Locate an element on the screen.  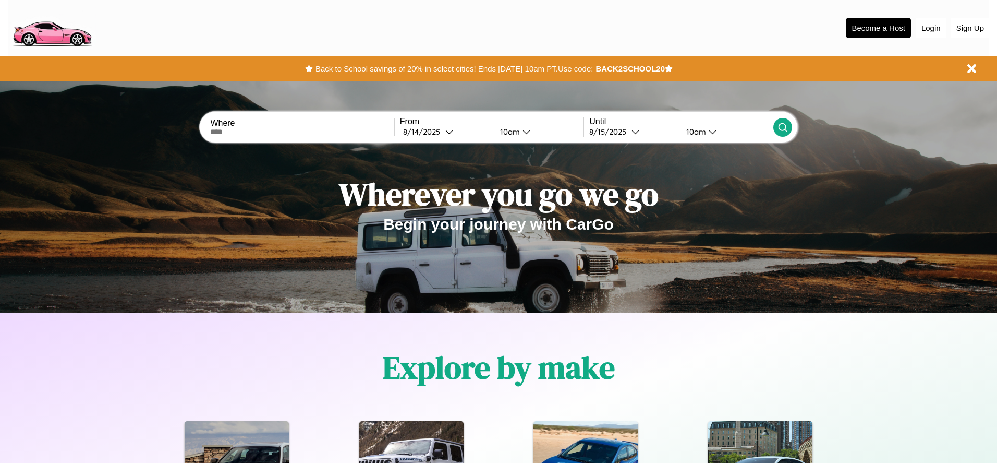
button: Login is located at coordinates (931, 28).